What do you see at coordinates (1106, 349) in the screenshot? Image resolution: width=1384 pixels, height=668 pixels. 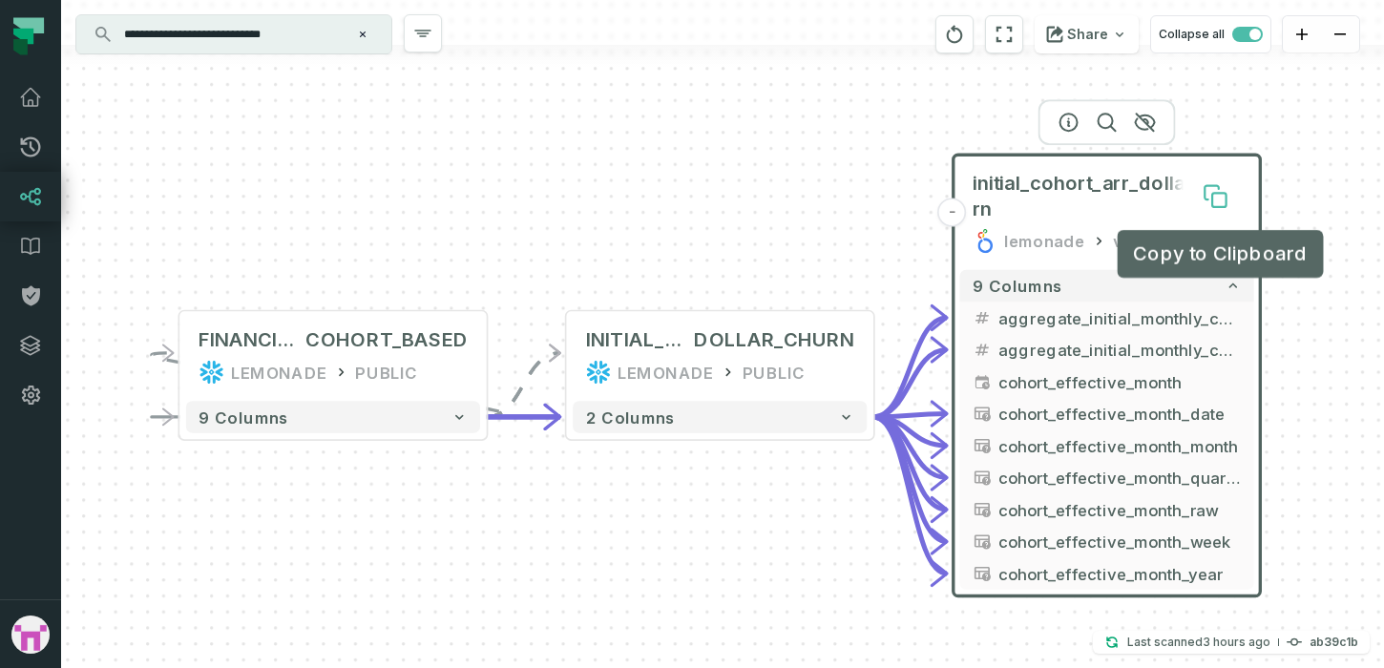 I see `button: aggregate_initial_monthly_cohort_arr_dim` at bounding box center [1106, 349].